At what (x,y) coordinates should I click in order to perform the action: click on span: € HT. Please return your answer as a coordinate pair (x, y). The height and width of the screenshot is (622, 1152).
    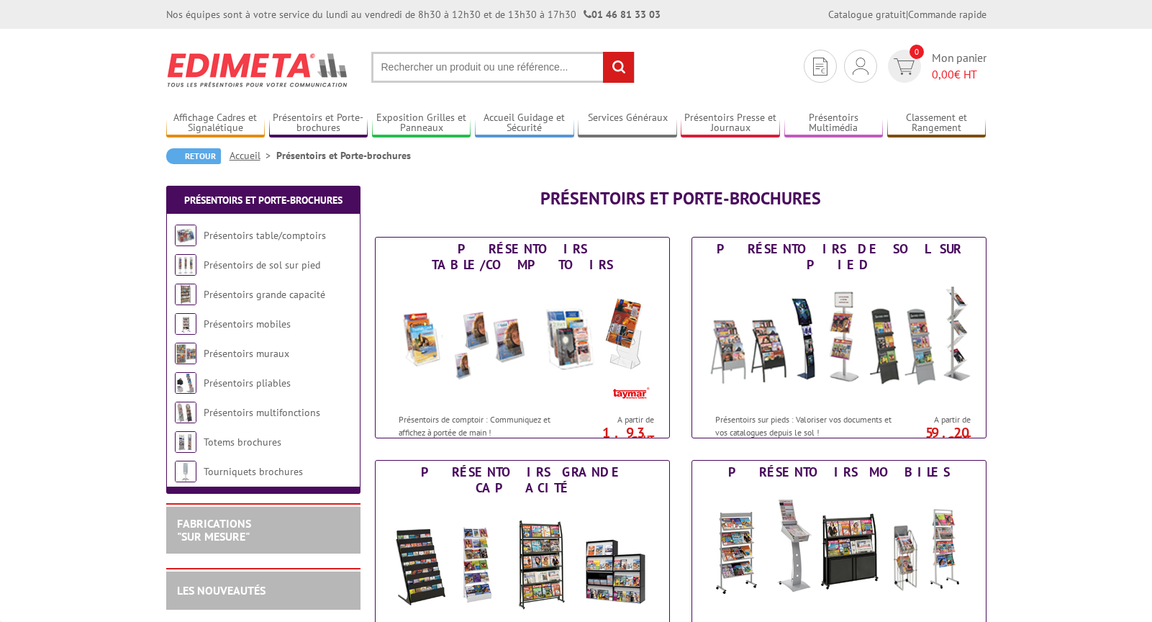
    Looking at the image, I should click on (959, 74).